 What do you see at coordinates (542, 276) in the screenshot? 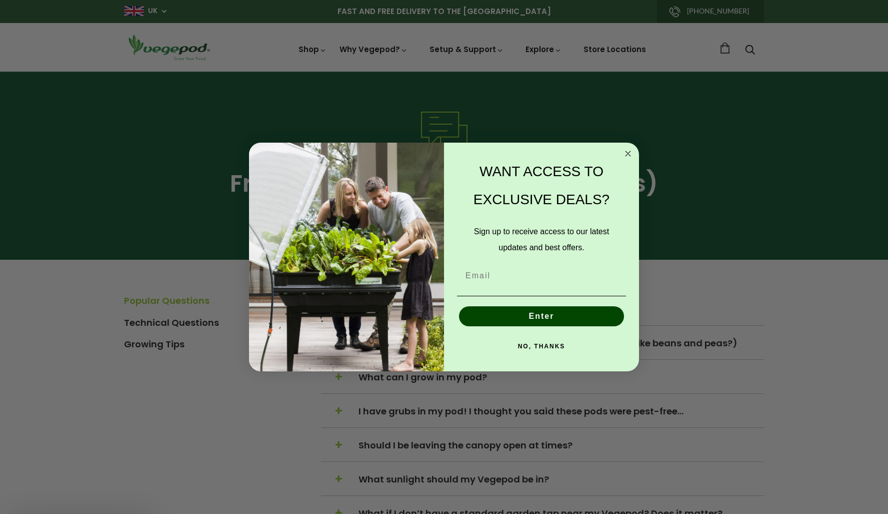
I see `input: Email` at bounding box center [542, 276].